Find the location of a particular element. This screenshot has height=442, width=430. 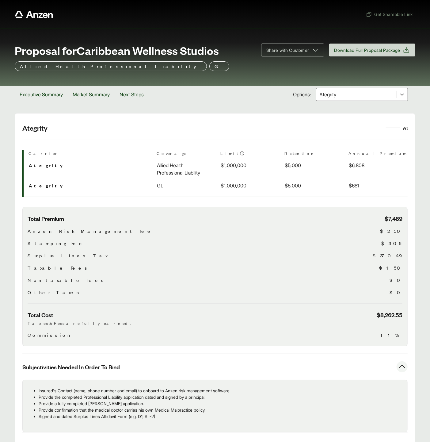

span: Get Shareable Link is located at coordinates (389, 14).